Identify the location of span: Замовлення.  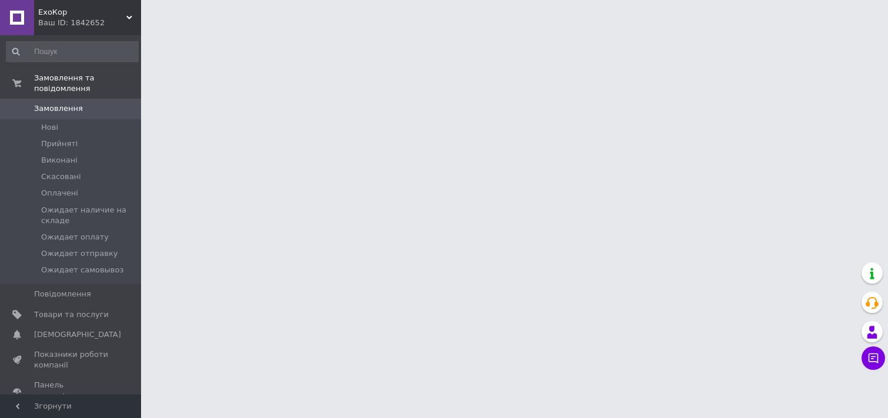
(58, 109).